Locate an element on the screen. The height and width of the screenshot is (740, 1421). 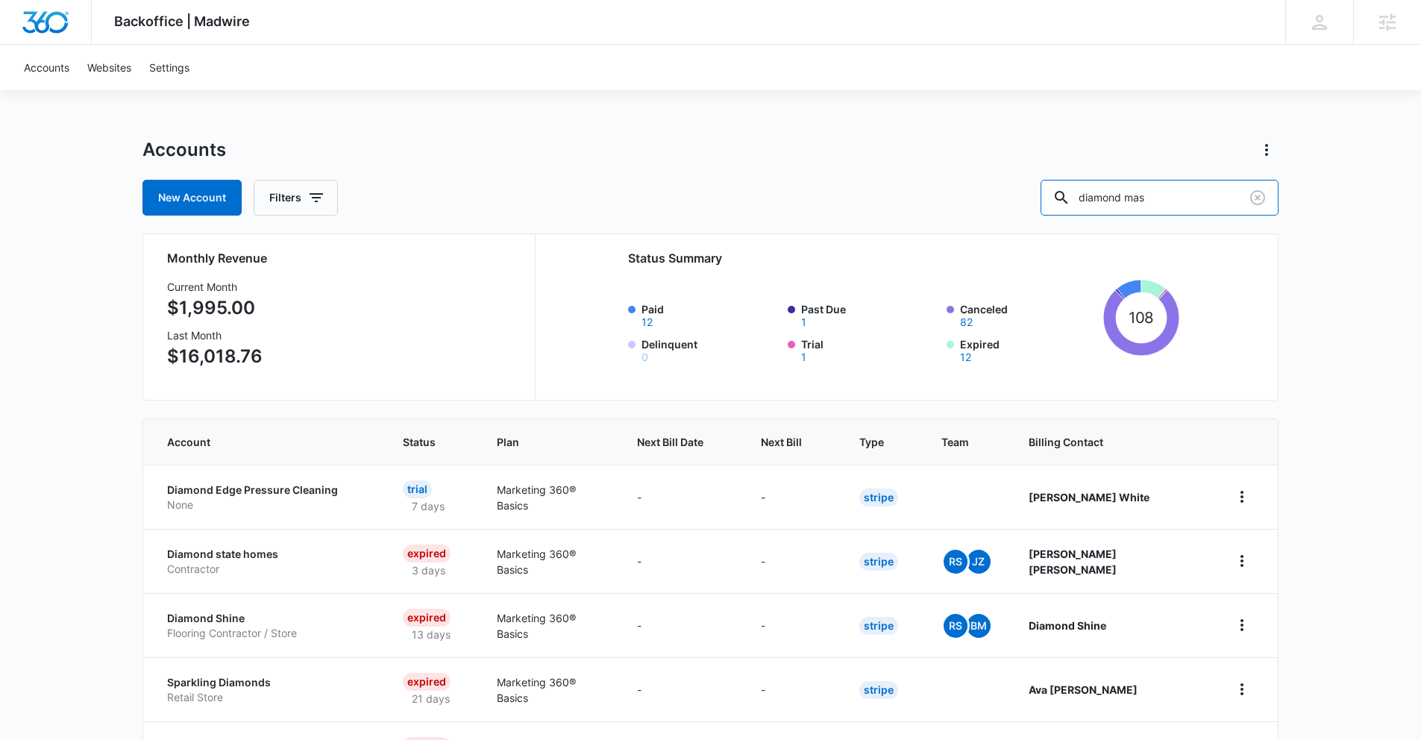
button: Filters is located at coordinates (295, 198).